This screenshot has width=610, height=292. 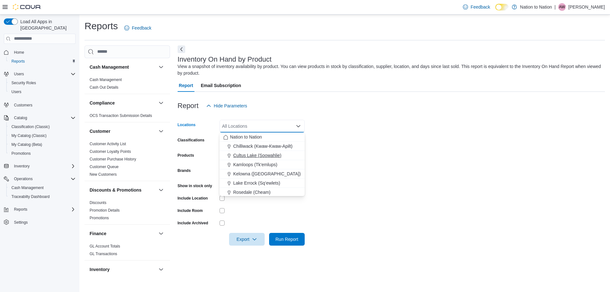 I want to click on label: Products, so click(x=186, y=155).